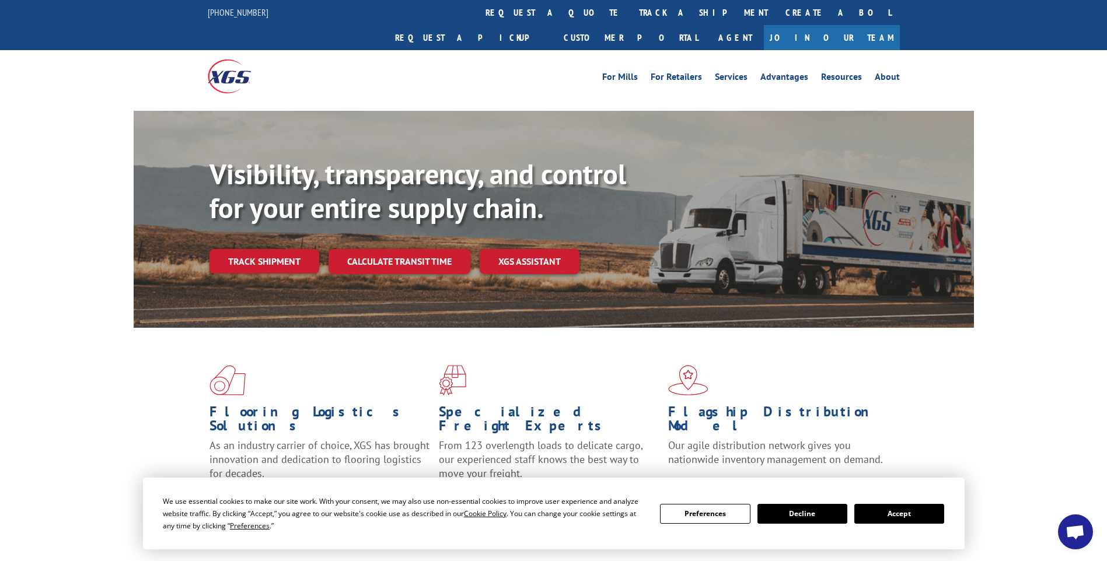 The image size is (1107, 561). What do you see at coordinates (250, 526) in the screenshot?
I see `span: Preferences` at bounding box center [250, 526].